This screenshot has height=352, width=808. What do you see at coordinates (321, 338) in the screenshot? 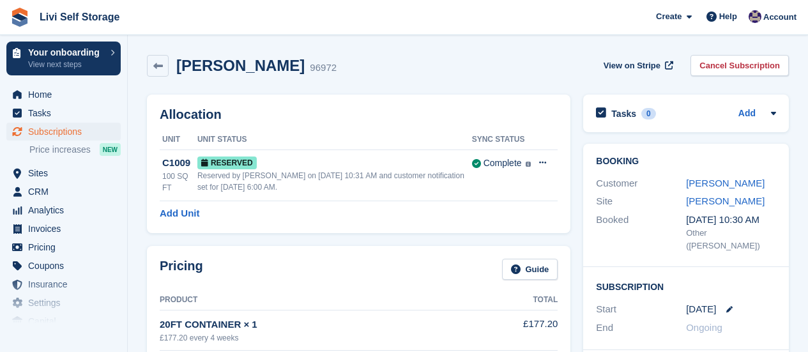
I see `div: £177.20 every 4 weeks` at bounding box center [321, 338].